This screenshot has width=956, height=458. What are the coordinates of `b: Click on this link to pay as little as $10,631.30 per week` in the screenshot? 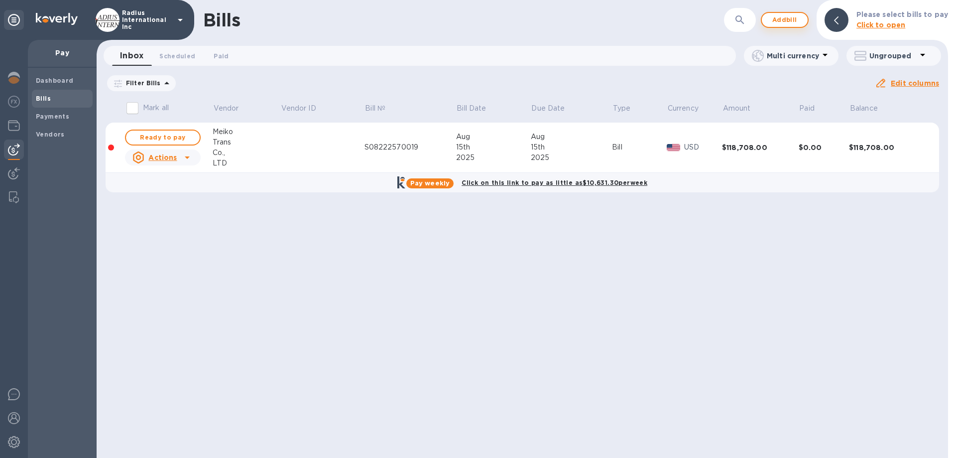 It's located at (554, 182).